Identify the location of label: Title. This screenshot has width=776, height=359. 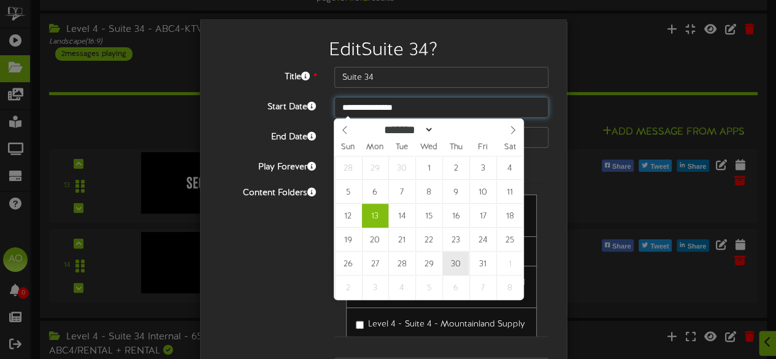
(267, 75).